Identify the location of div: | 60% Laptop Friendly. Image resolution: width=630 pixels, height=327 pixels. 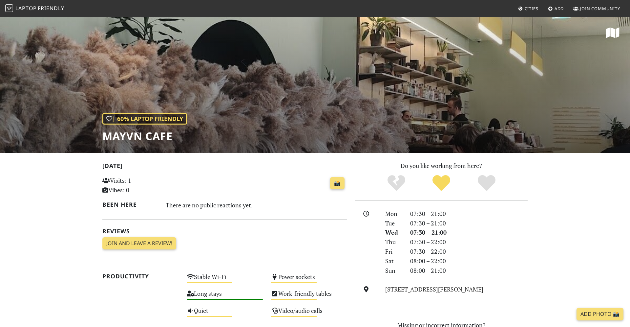
(145, 118).